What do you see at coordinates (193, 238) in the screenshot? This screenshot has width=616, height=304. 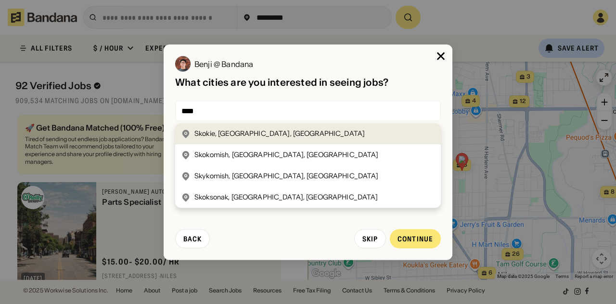 I see `div: Back` at bounding box center [193, 238].